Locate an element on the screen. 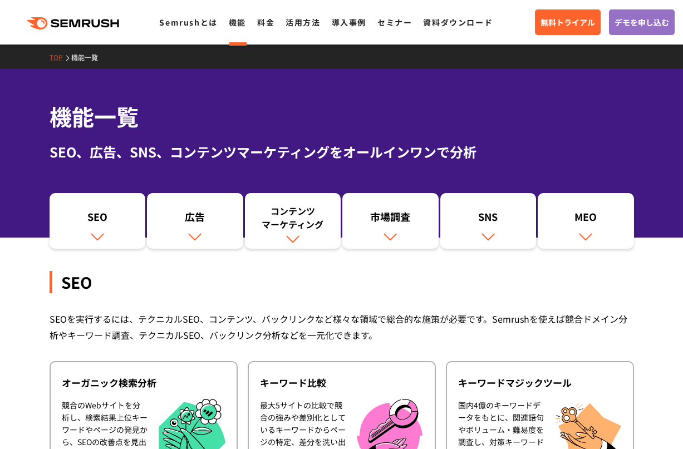 The height and width of the screenshot is (449, 683). a: SEO is located at coordinates (97, 221).